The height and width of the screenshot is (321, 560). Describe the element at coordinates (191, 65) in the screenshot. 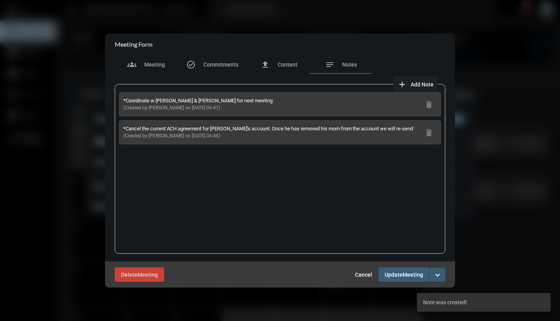

I see `mat-icon: task_alt` at that location.